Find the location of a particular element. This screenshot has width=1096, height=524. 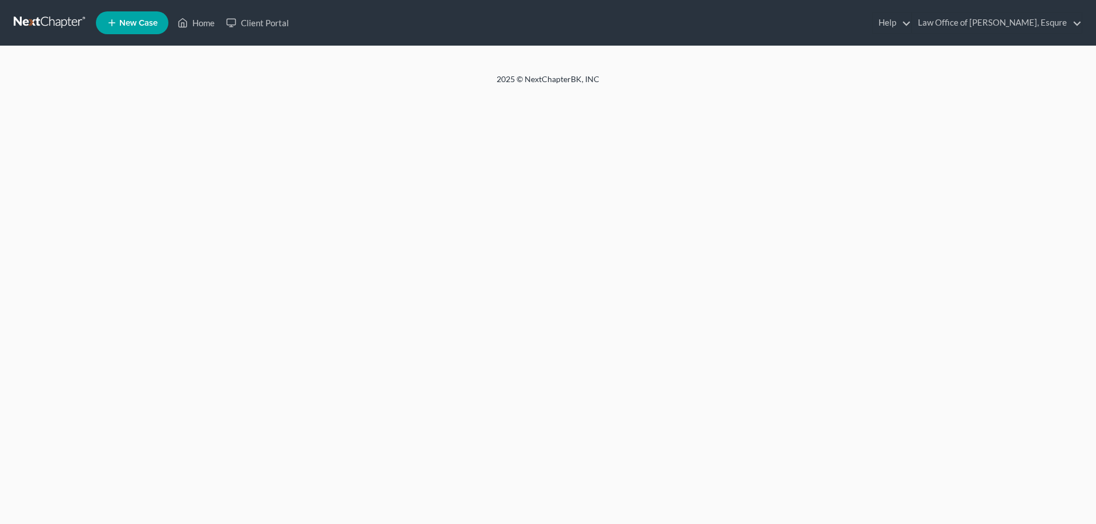

a: Home is located at coordinates (196, 23).